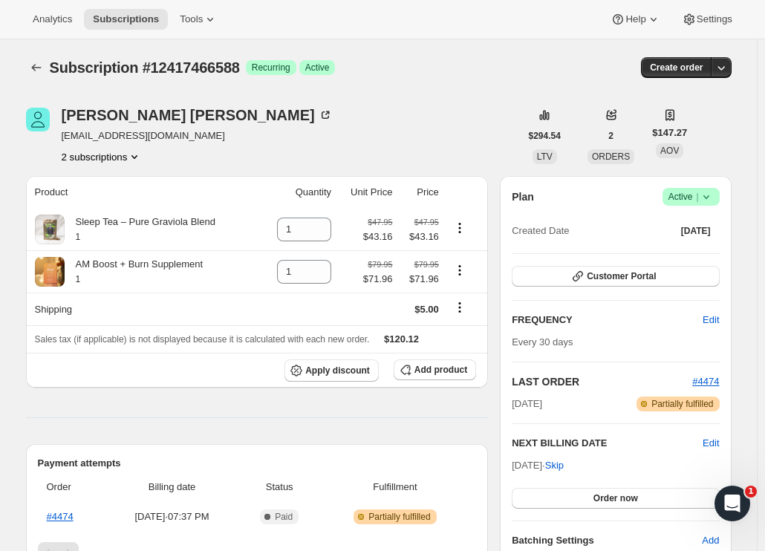  I want to click on span: AOV, so click(669, 151).